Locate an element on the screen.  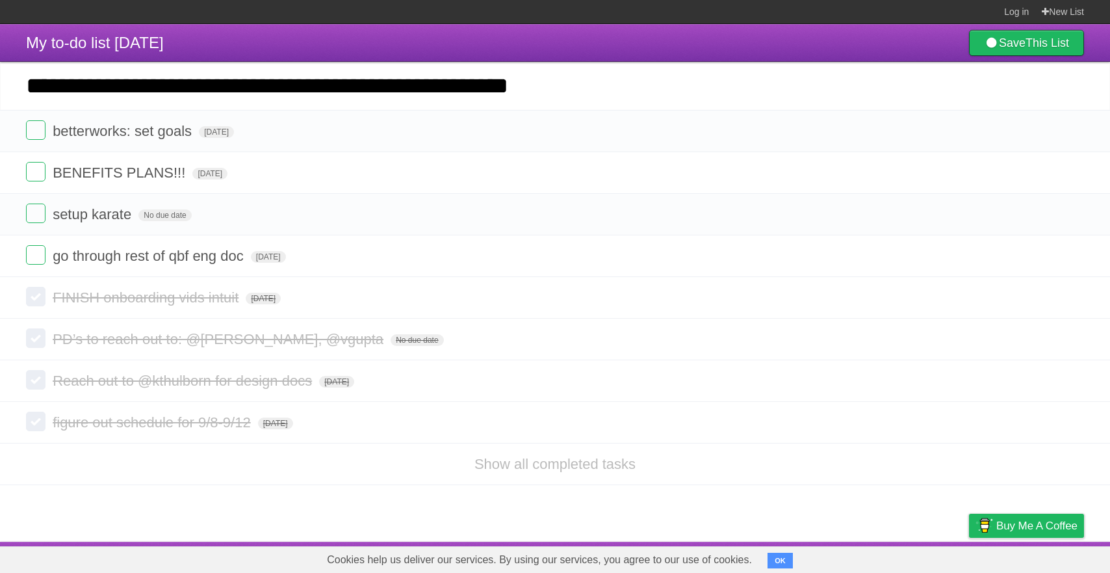
a: Suggest a feature is located at coordinates (1043, 557).